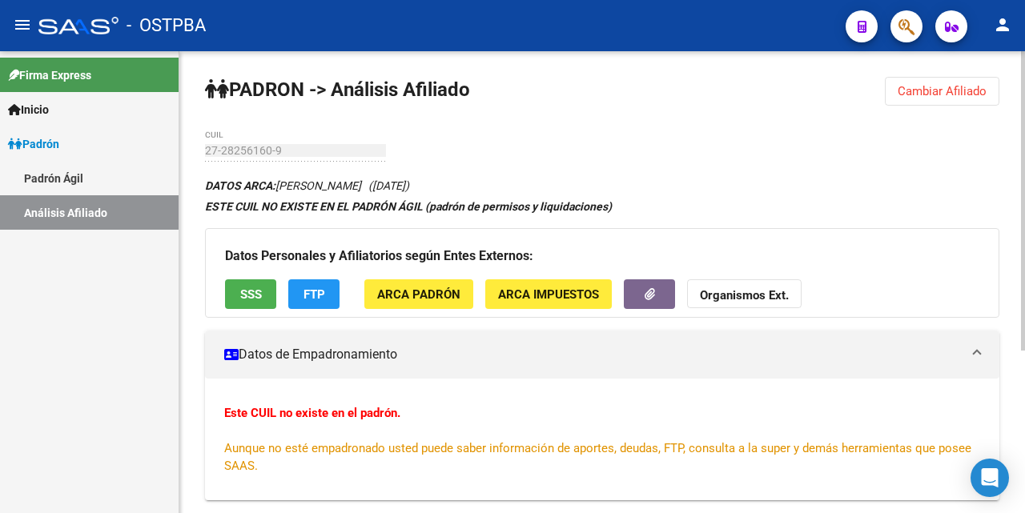 The width and height of the screenshot is (1025, 513). Describe the element at coordinates (942, 91) in the screenshot. I see `span: Cambiar Afiliado` at that location.